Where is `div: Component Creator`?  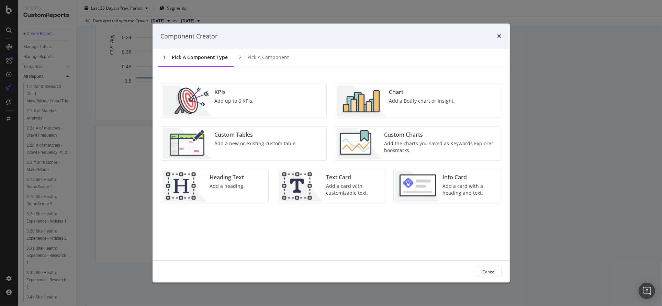
div: Component Creator is located at coordinates (189, 36).